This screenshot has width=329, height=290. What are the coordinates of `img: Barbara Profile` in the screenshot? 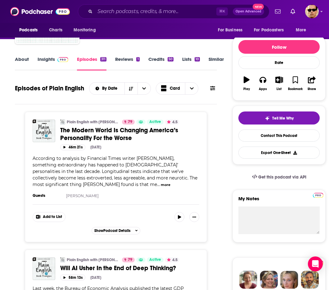 It's located at (269, 280).